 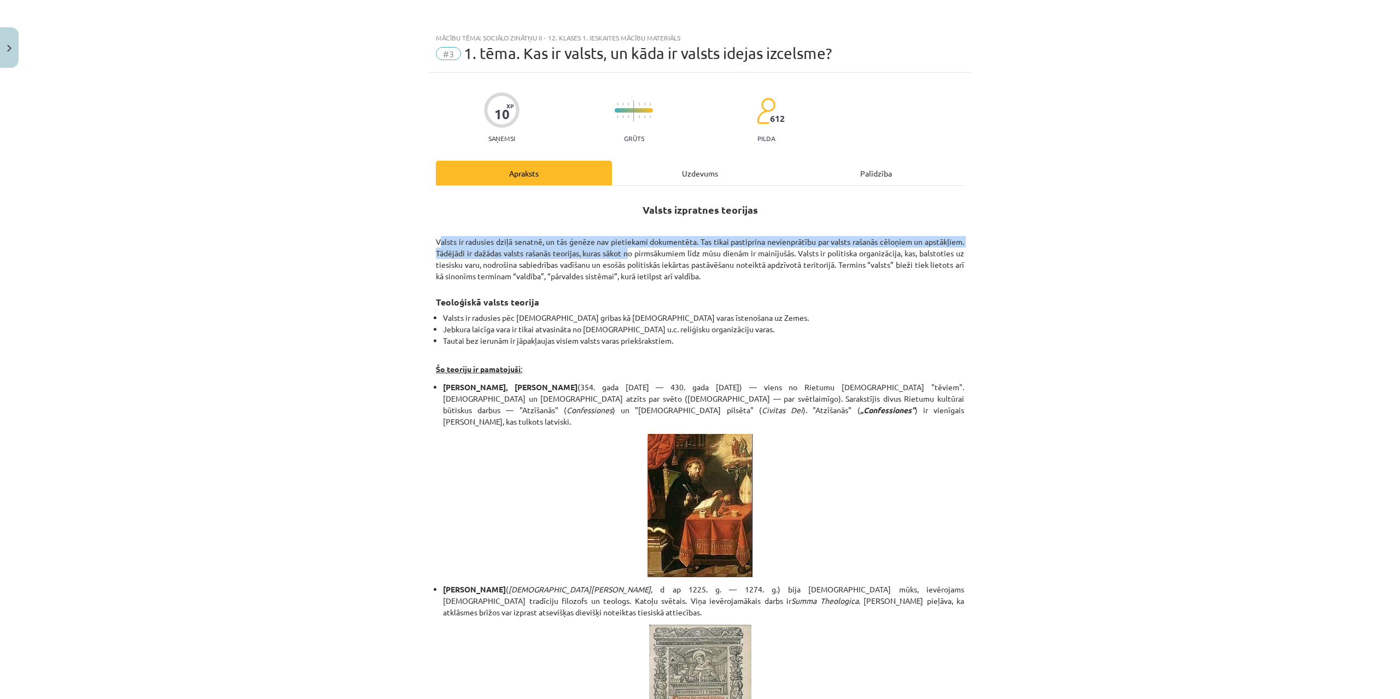 What do you see at coordinates (825, 601) in the screenshot?
I see `em: Summa Theologica` at bounding box center [825, 601].